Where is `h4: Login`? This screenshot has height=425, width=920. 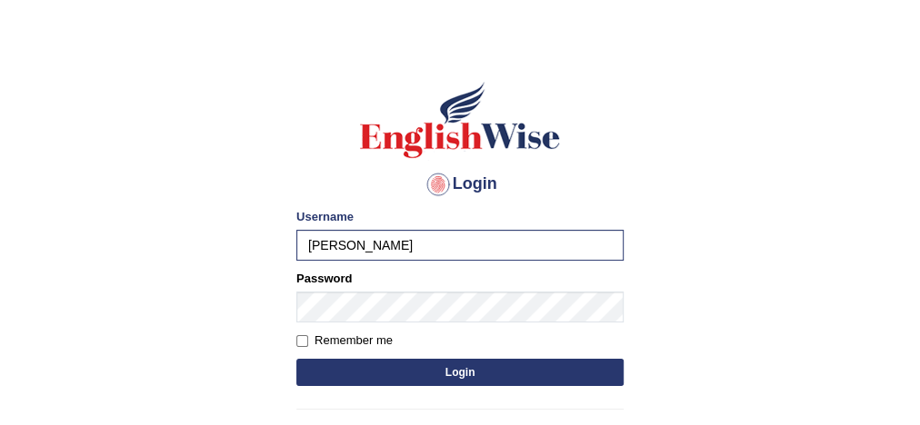
h4: Login is located at coordinates (460, 185).